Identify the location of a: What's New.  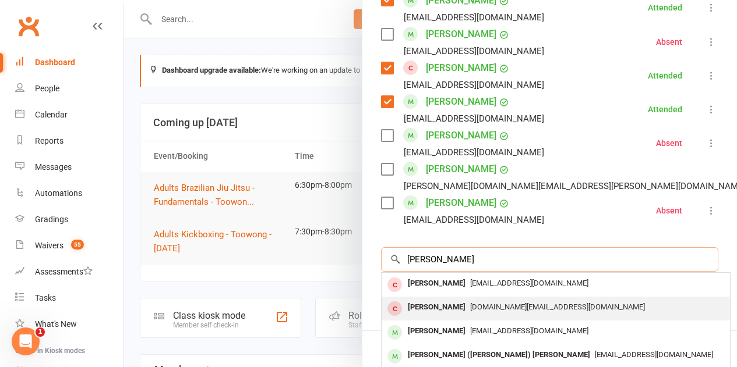
(69, 324).